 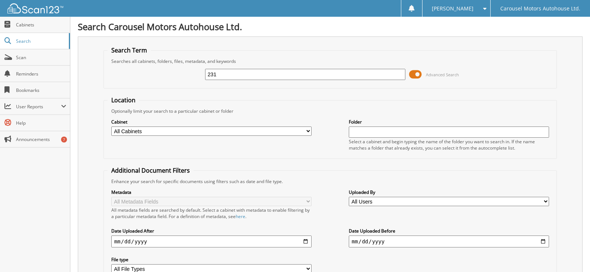 What do you see at coordinates (211, 213) in the screenshot?
I see `div: All metadata fields are searched by default. Select a cabinet with metadata to enable filtering b...` at bounding box center [211, 213].